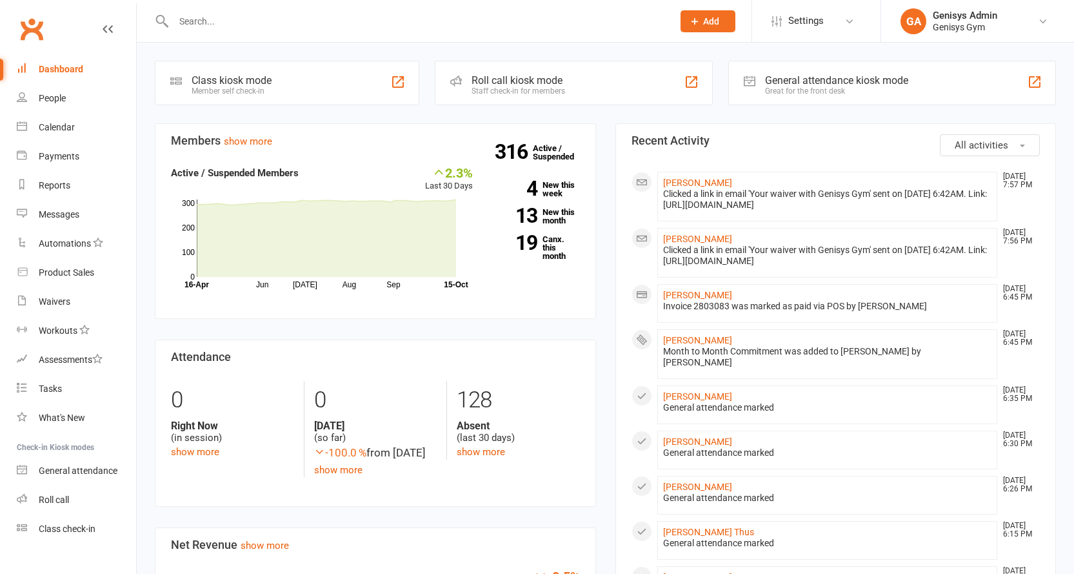 This screenshot has width=1074, height=574. What do you see at coordinates (76, 388) in the screenshot?
I see `a: Tasks` at bounding box center [76, 388].